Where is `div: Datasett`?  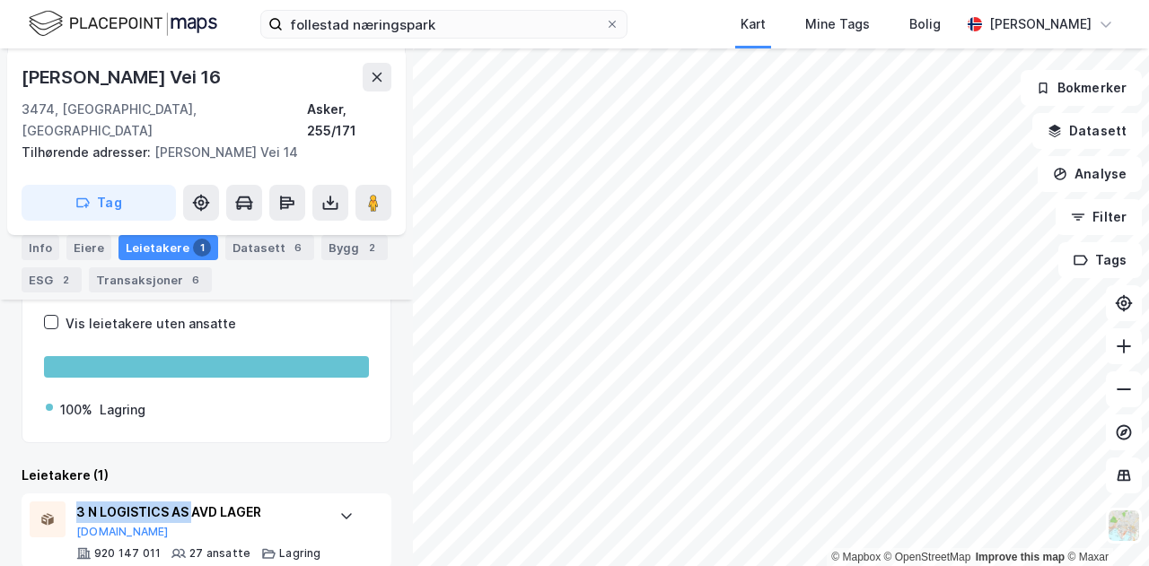
div: Datasett is located at coordinates (269, 248).